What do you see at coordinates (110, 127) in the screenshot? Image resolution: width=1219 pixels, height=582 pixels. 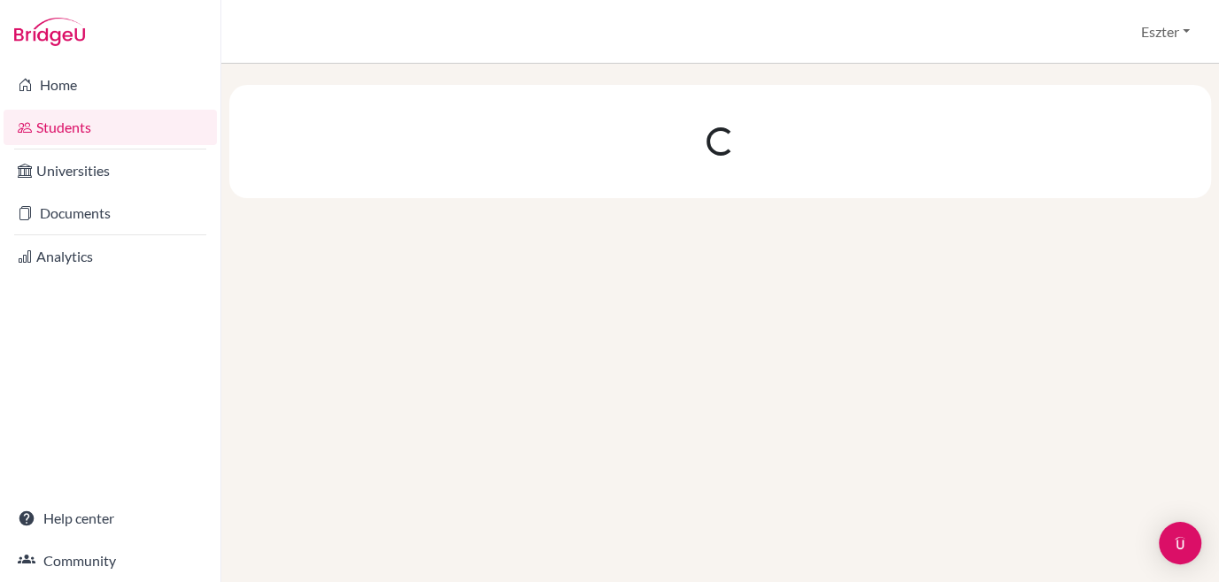 I see `a: Students` at bounding box center [110, 127].